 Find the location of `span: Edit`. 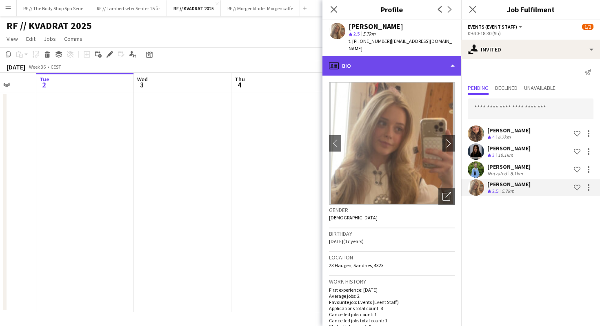

span: Edit is located at coordinates (31, 39).